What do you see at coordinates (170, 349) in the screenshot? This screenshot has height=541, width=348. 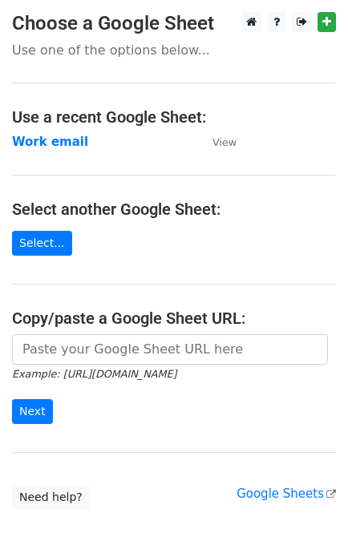 I see `input: Paste your Google Sheet URL here` at bounding box center [170, 349].